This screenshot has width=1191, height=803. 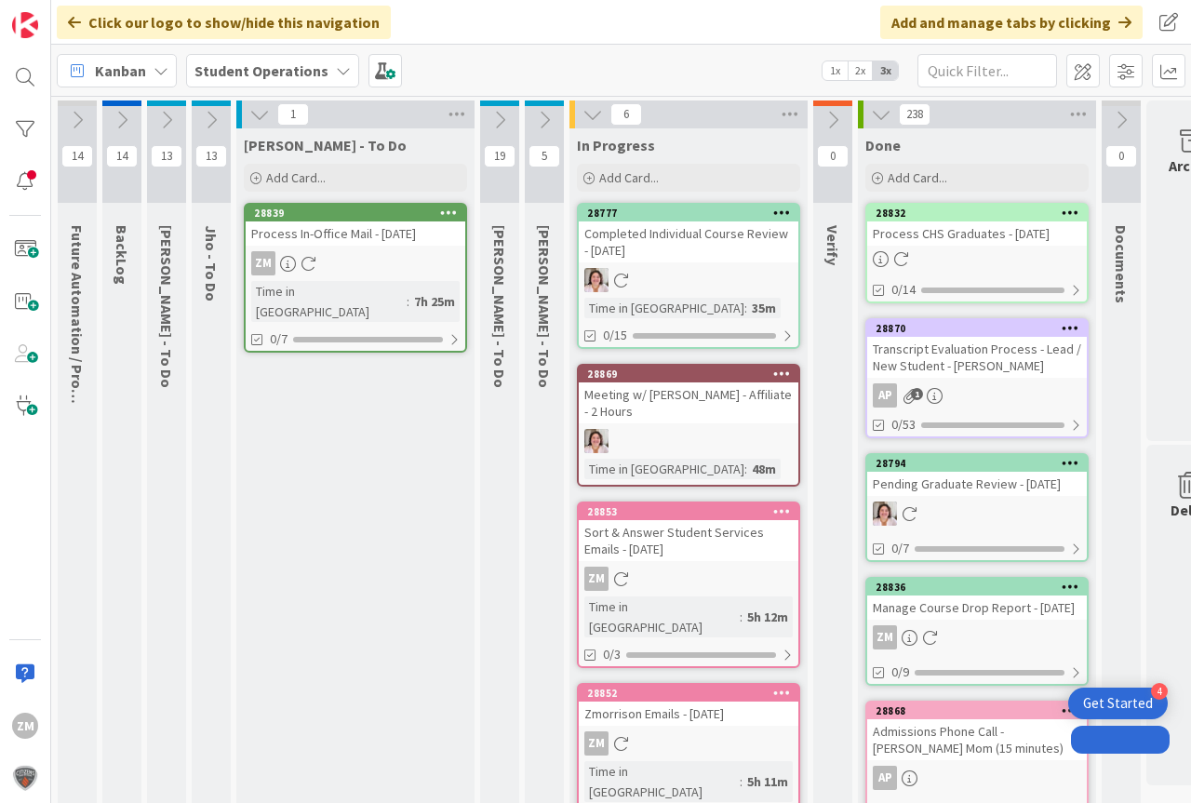 I want to click on span: In Progress, so click(x=616, y=145).